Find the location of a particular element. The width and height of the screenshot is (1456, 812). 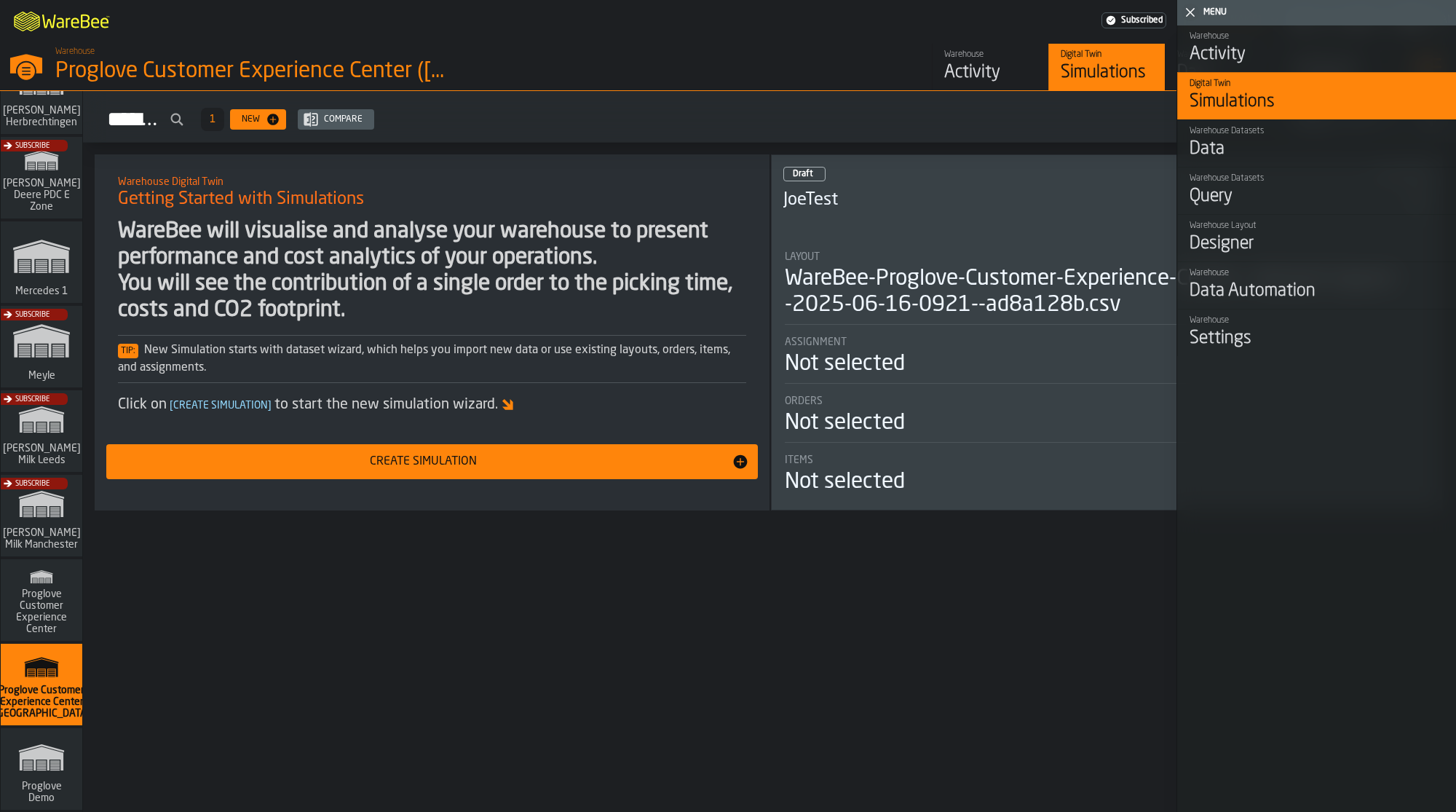

div: ItemListCard-DashboardItemContainer is located at coordinates (1107, 332).